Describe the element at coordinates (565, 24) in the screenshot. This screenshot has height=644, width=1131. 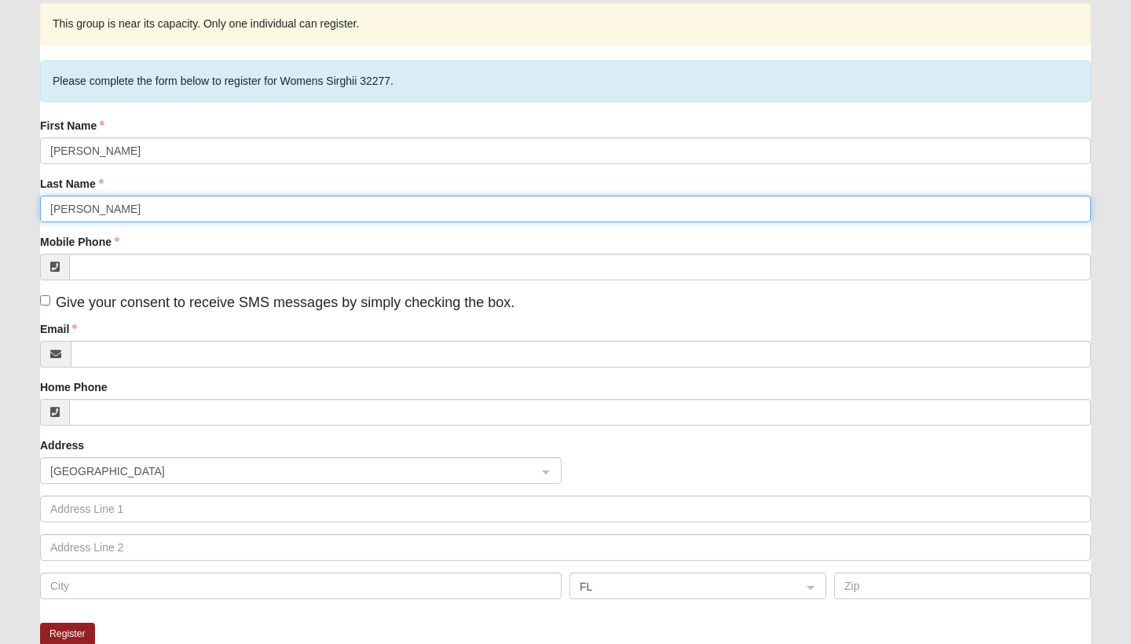
I see `div: This group is near its capacity. Only one individual can register.` at that location.